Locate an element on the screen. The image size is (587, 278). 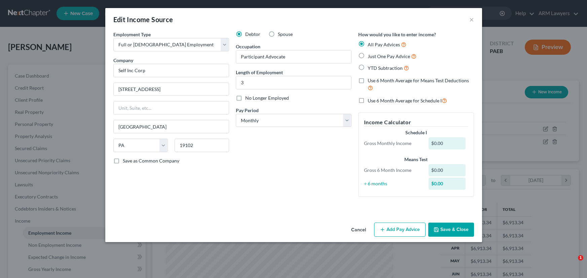
label: How would you like to enter income? is located at coordinates (397, 34).